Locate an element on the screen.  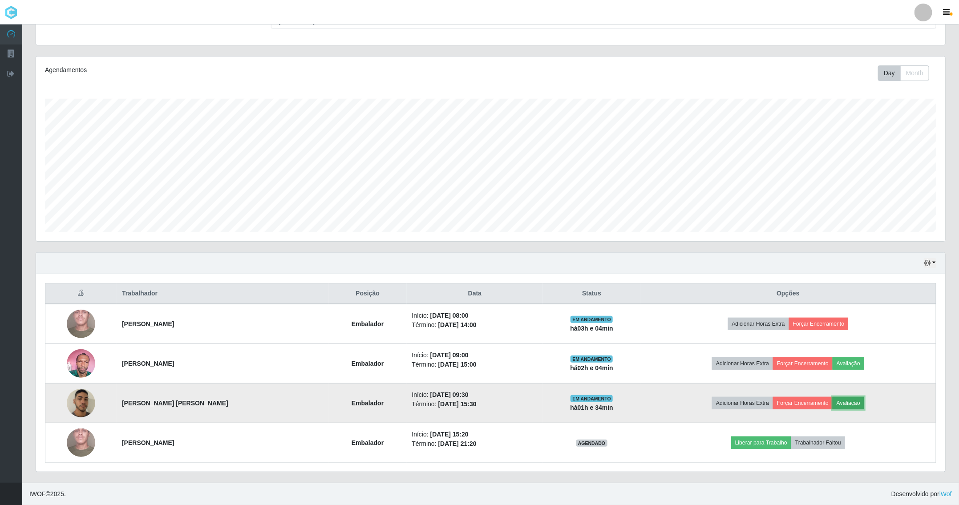
th: Status is located at coordinates (591, 294).